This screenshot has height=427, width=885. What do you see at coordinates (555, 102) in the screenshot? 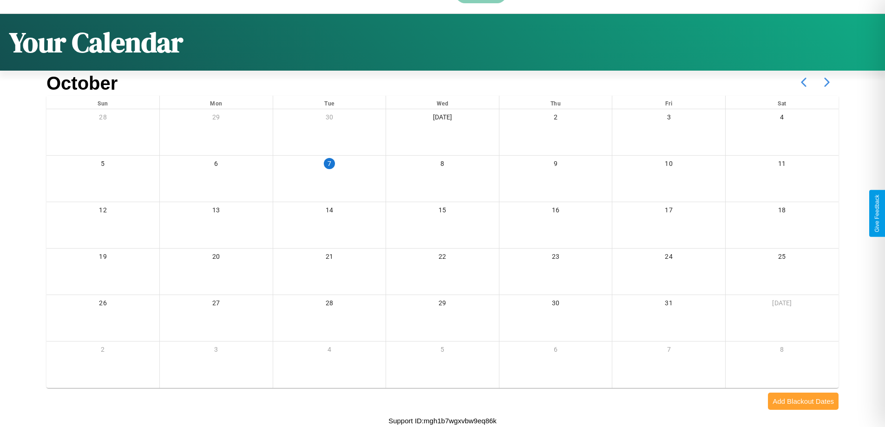
I see `div: Thu` at bounding box center [555, 102].